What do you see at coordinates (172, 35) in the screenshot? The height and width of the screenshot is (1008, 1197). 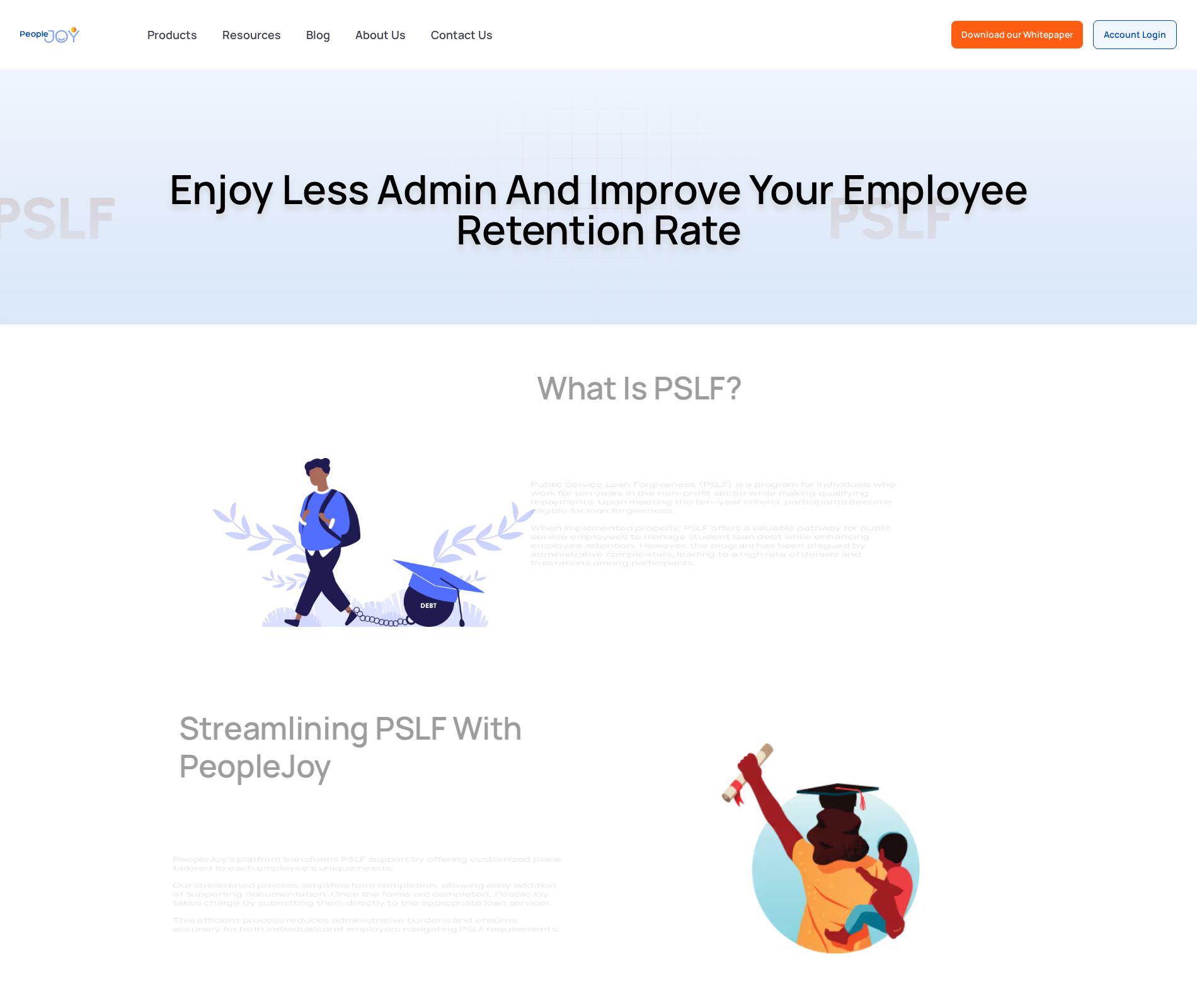 I see `div: Products` at bounding box center [172, 35].